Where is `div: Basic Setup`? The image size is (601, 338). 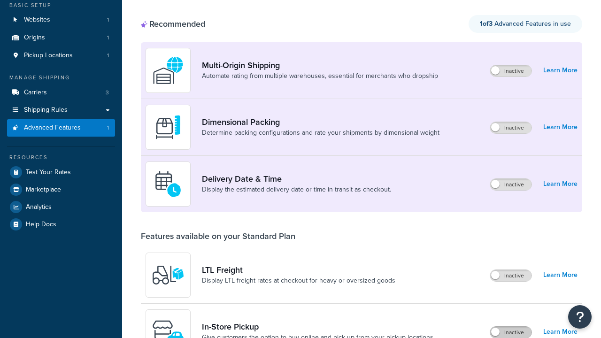
div: Basic Setup is located at coordinates (61, 5).